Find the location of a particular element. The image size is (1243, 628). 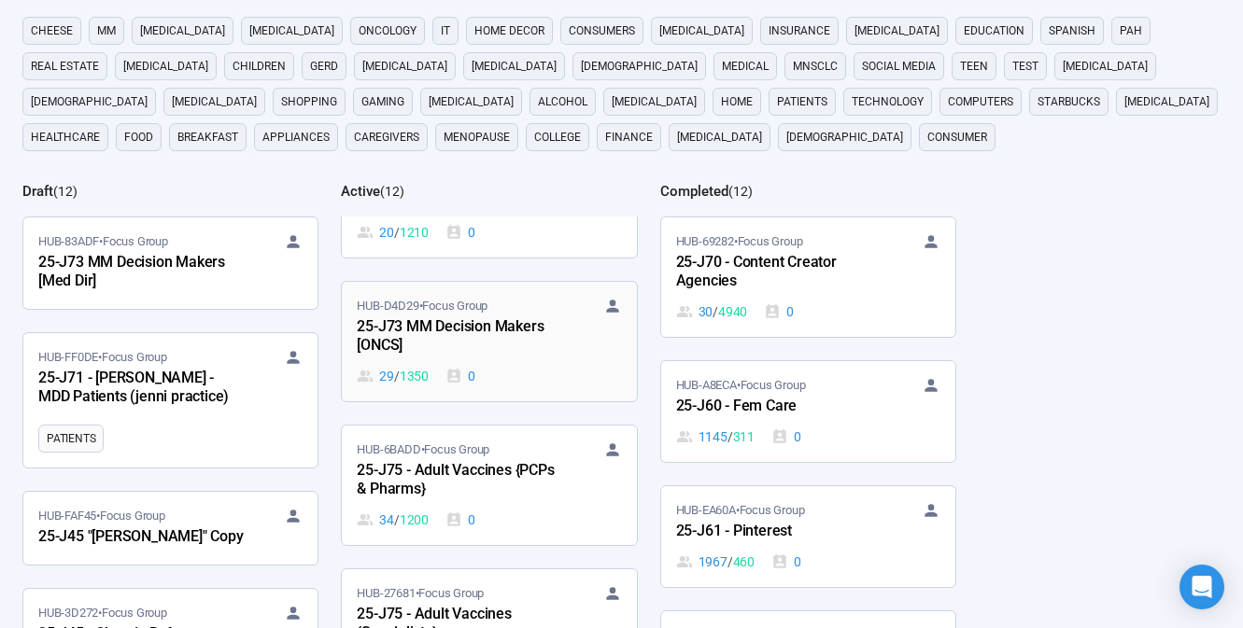

span: HUB-69282 • Focus Group is located at coordinates (739, 242).